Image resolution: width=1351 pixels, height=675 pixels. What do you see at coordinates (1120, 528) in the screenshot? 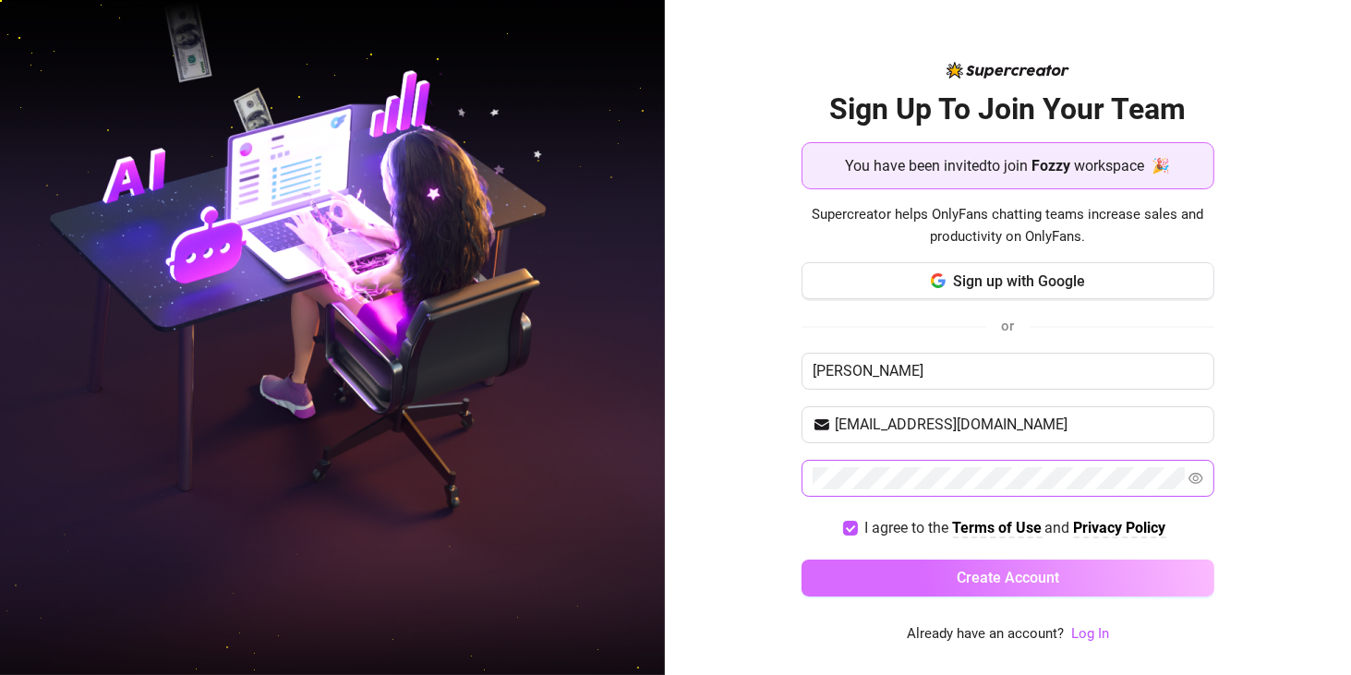
I see `a: Privacy Policy` at bounding box center [1120, 528].